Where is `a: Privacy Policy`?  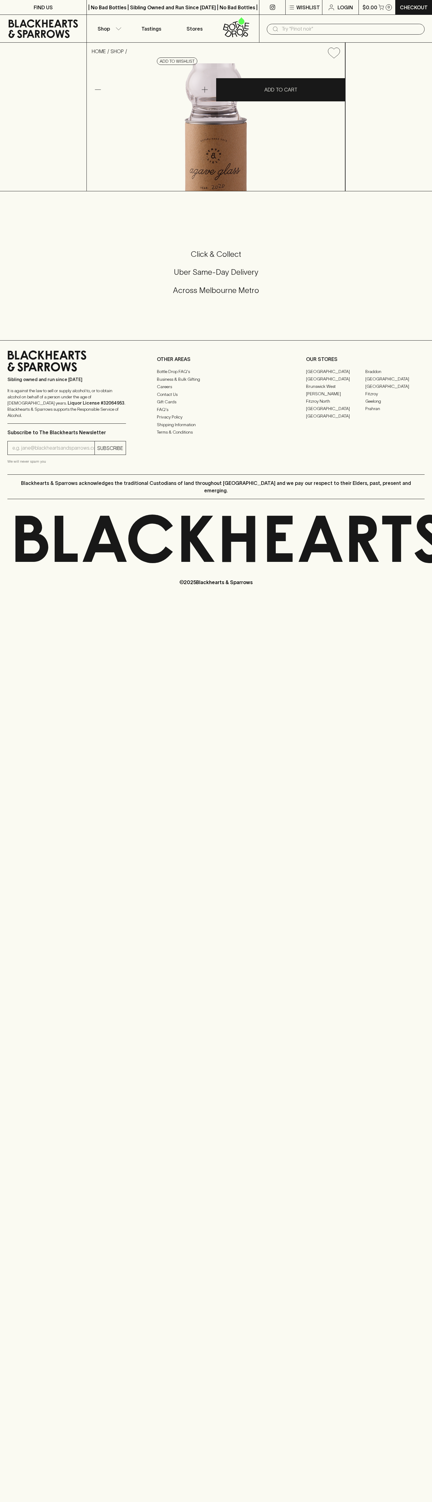 a: Privacy Policy is located at coordinates (216, 417).